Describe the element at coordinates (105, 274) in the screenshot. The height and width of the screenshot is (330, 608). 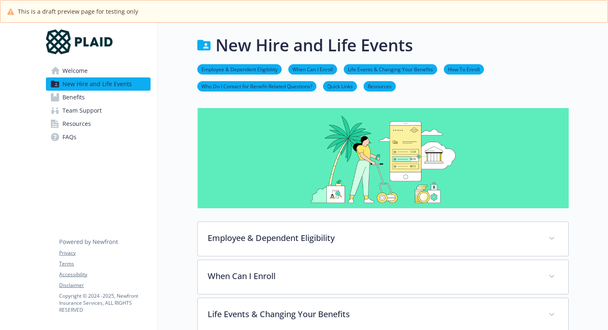
I see `a: Accessibility` at that location.